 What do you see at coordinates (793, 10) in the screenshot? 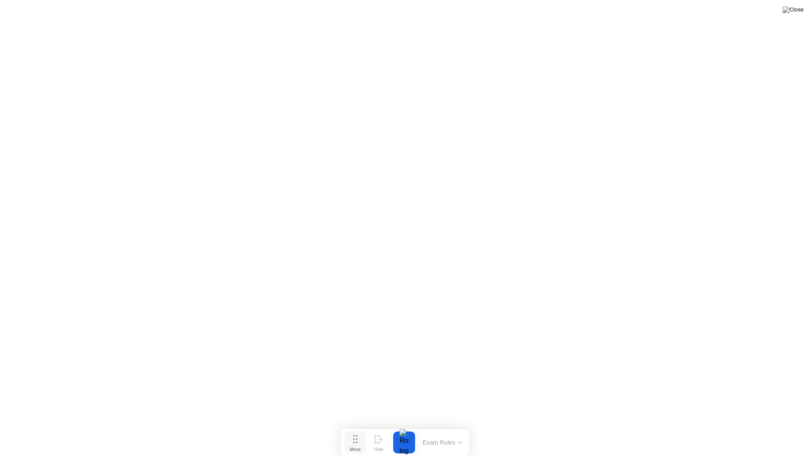
I see `img: Close` at bounding box center [793, 10].